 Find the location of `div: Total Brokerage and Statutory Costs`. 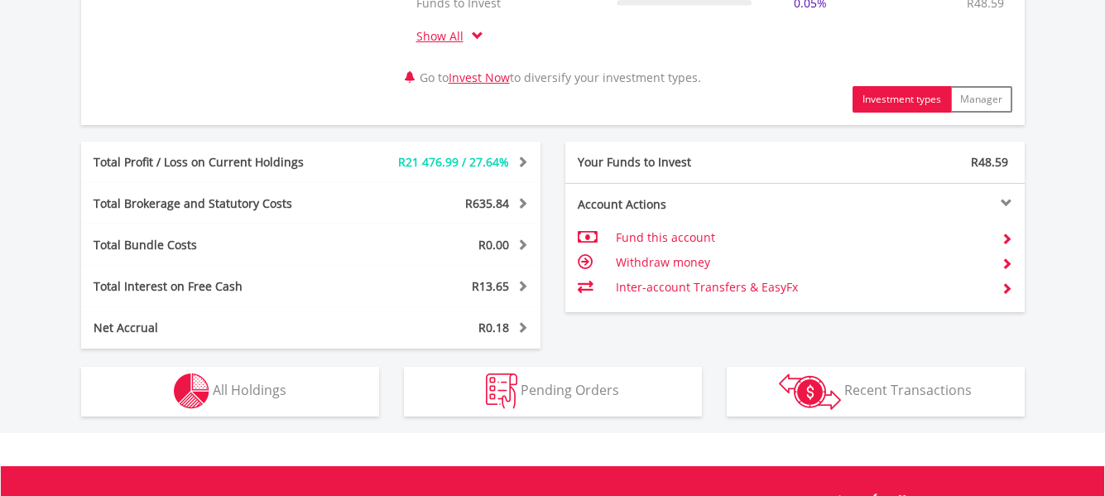

div: Total Brokerage and Statutory Costs is located at coordinates (215, 204).